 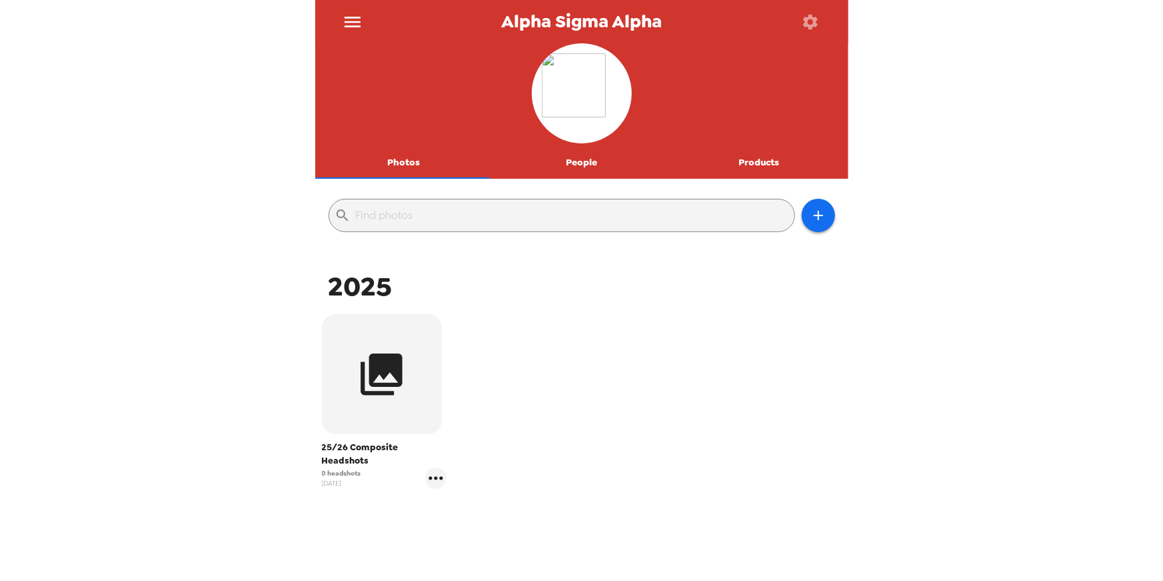 I want to click on button: gallery menu, so click(x=436, y=478).